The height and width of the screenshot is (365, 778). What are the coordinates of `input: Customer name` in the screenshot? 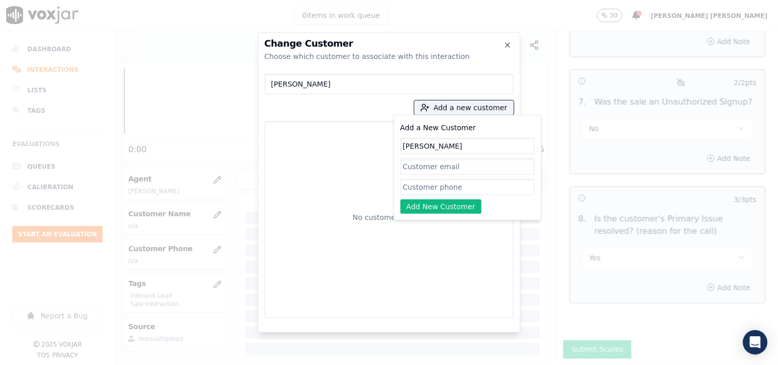 It's located at (468, 146).